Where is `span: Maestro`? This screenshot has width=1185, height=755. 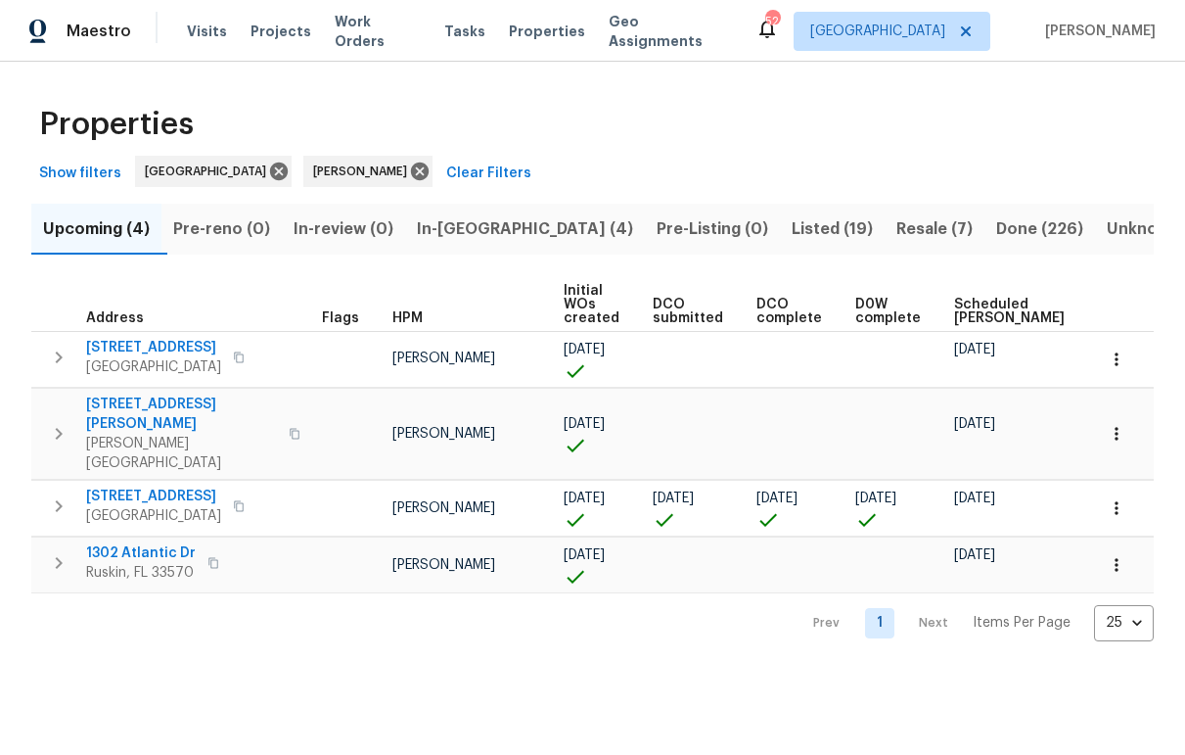 span: Maestro is located at coordinates (99, 31).